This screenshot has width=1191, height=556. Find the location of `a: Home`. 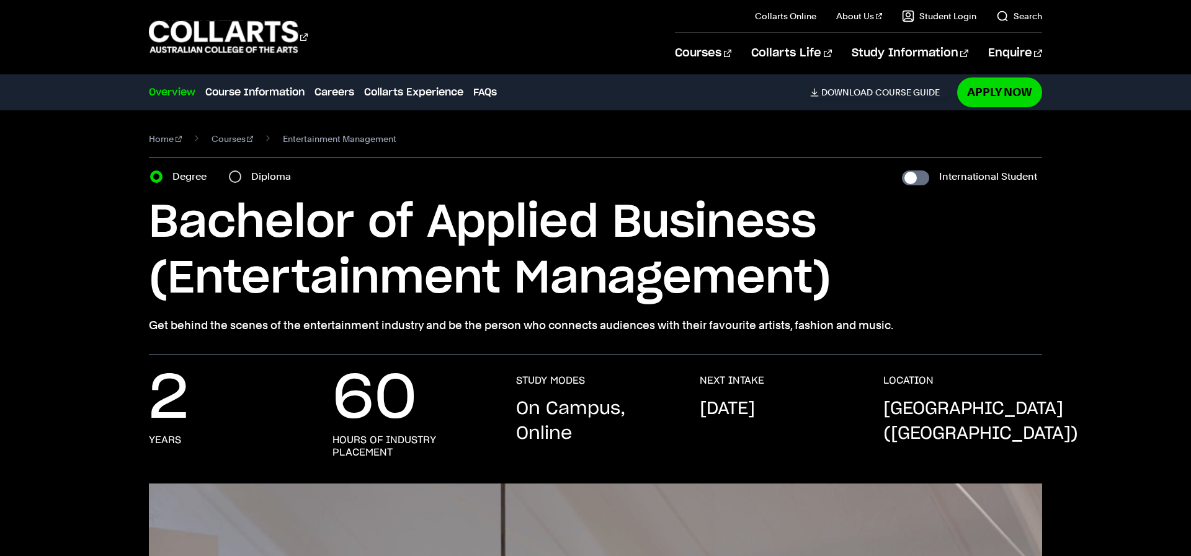

a: Home is located at coordinates (165, 139).